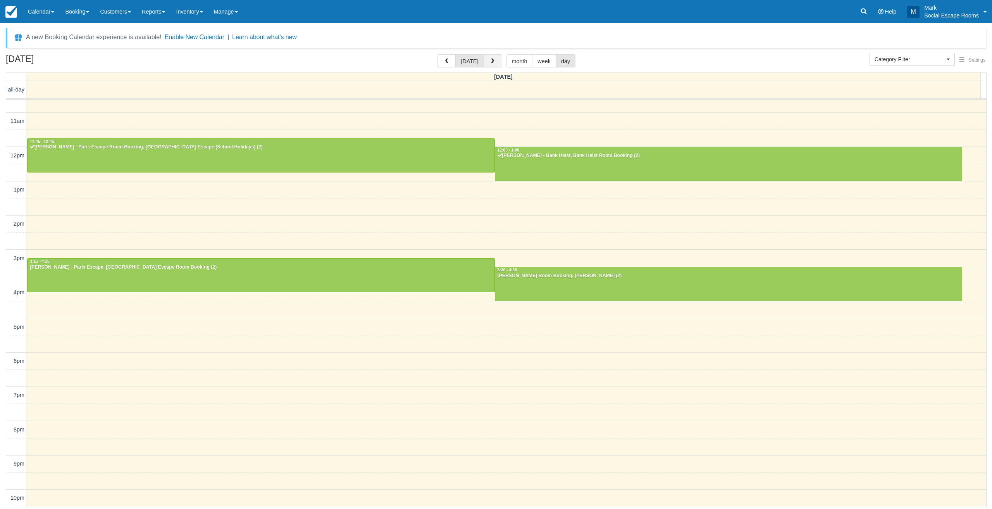 This screenshot has width=992, height=509. Describe the element at coordinates (520, 61) in the screenshot. I see `button: month` at that location.